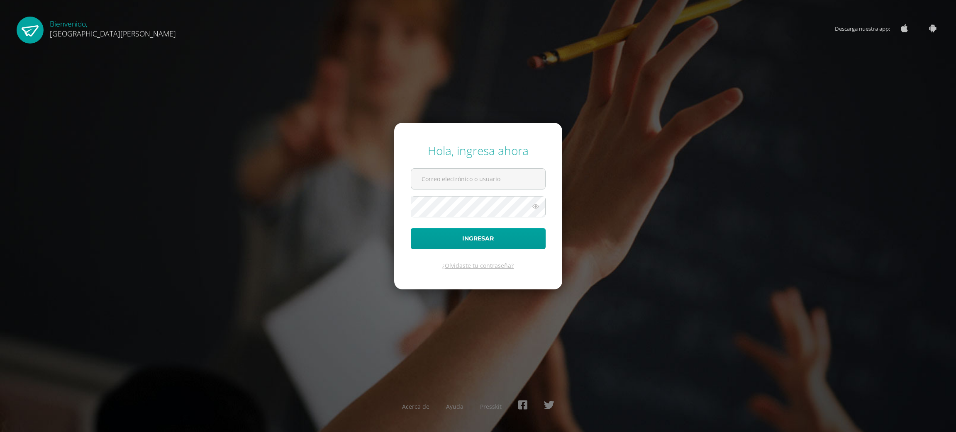 The image size is (956, 432). I want to click on a: Acerca de, so click(416, 407).